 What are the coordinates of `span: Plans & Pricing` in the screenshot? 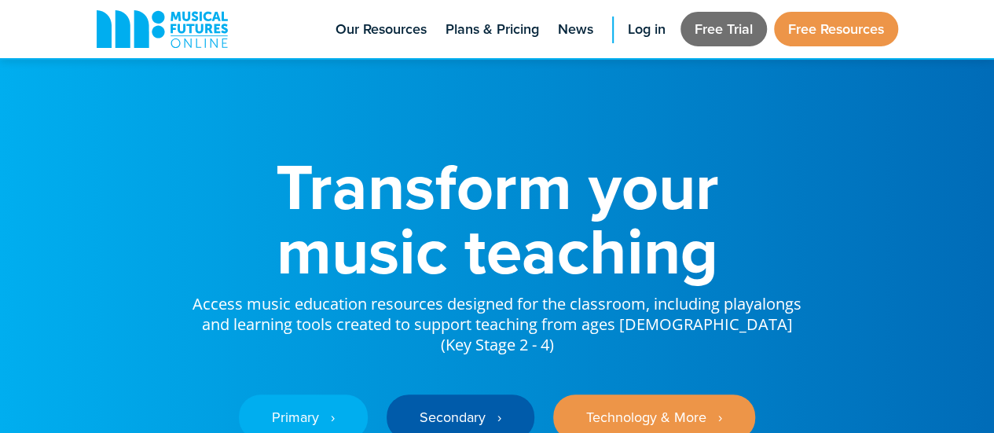 It's located at (492, 29).